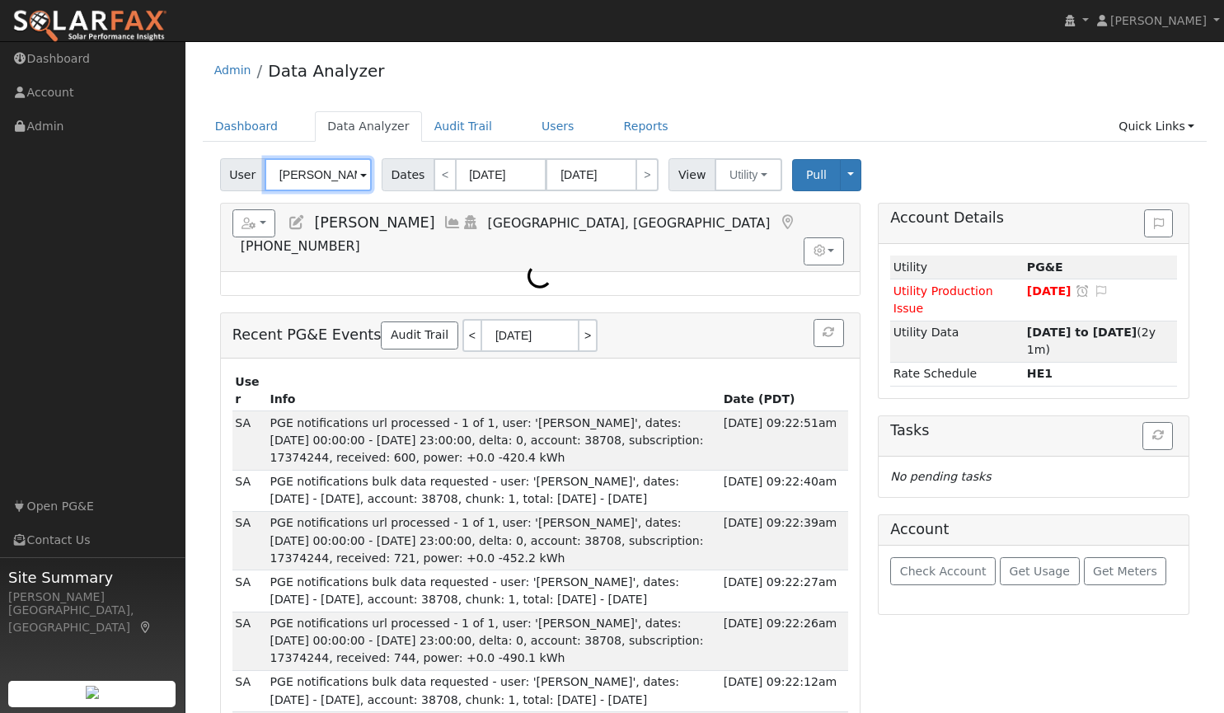 The height and width of the screenshot is (713, 1224). I want to click on a: Admin, so click(232, 70).